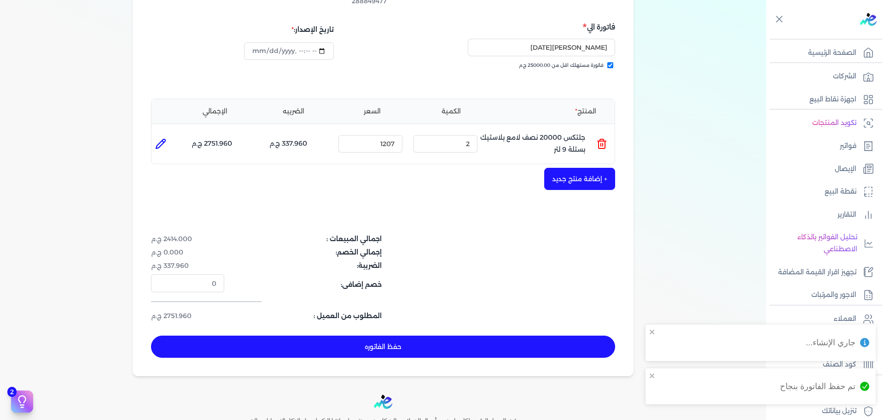 This screenshot has height=420, width=884. Describe the element at coordinates (306, 315) in the screenshot. I see `dt: المطلوب من العميل :` at that location.